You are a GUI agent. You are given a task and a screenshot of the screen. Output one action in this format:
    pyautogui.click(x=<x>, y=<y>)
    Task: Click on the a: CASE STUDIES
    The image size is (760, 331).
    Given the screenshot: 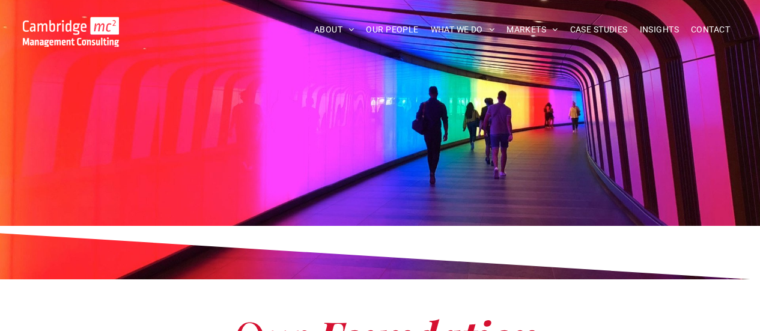 What is the action you would take?
    pyautogui.click(x=599, y=29)
    